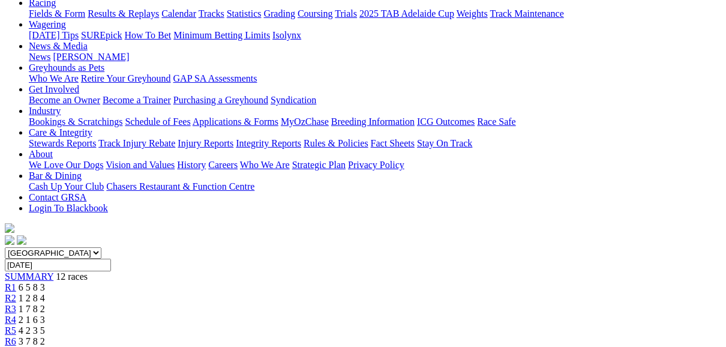  Describe the element at coordinates (126, 78) in the screenshot. I see `a: Retire Your Greyhound` at that location.